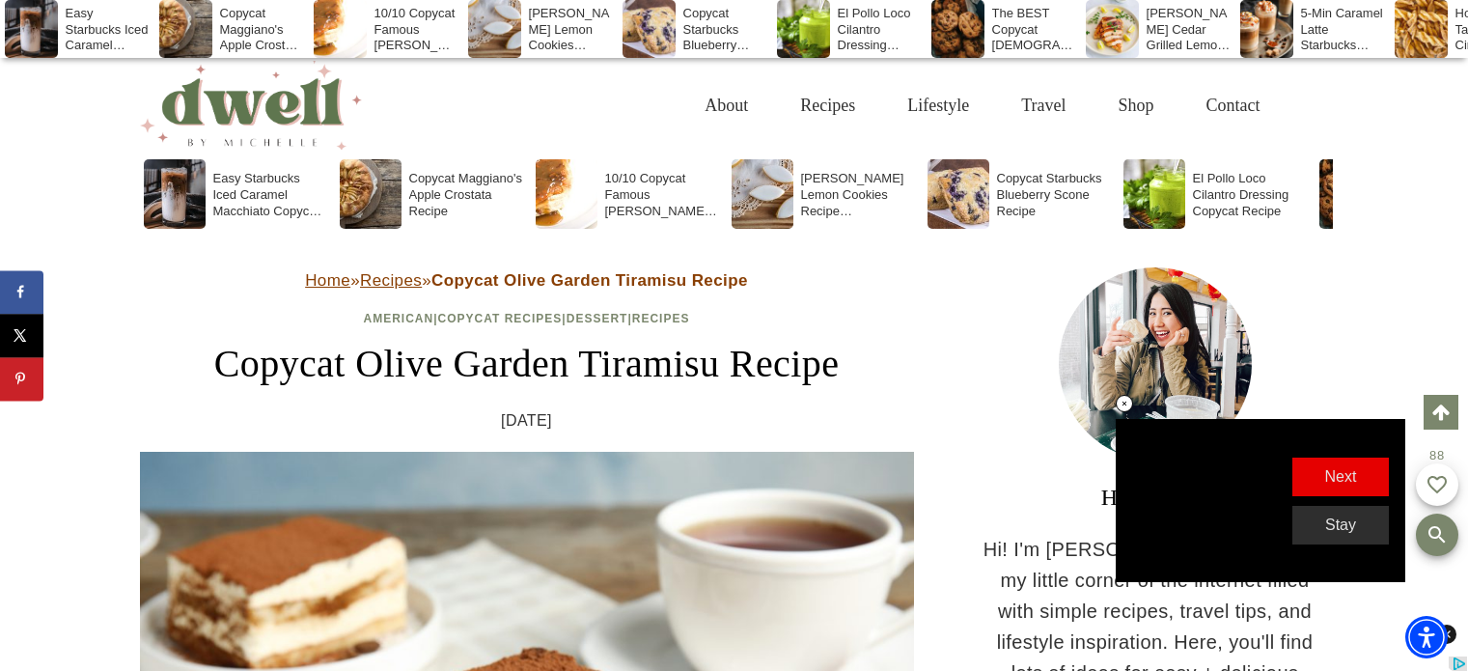  Describe the element at coordinates (1135, 105) in the screenshot. I see `a: Shop` at that location.